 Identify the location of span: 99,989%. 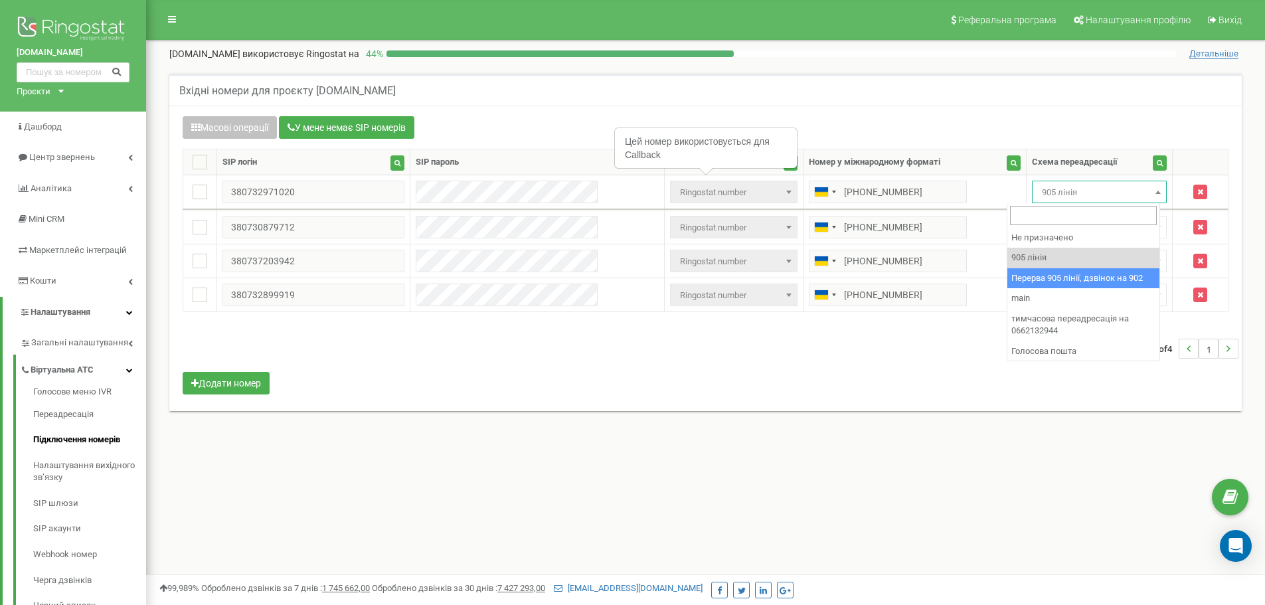
(179, 588).